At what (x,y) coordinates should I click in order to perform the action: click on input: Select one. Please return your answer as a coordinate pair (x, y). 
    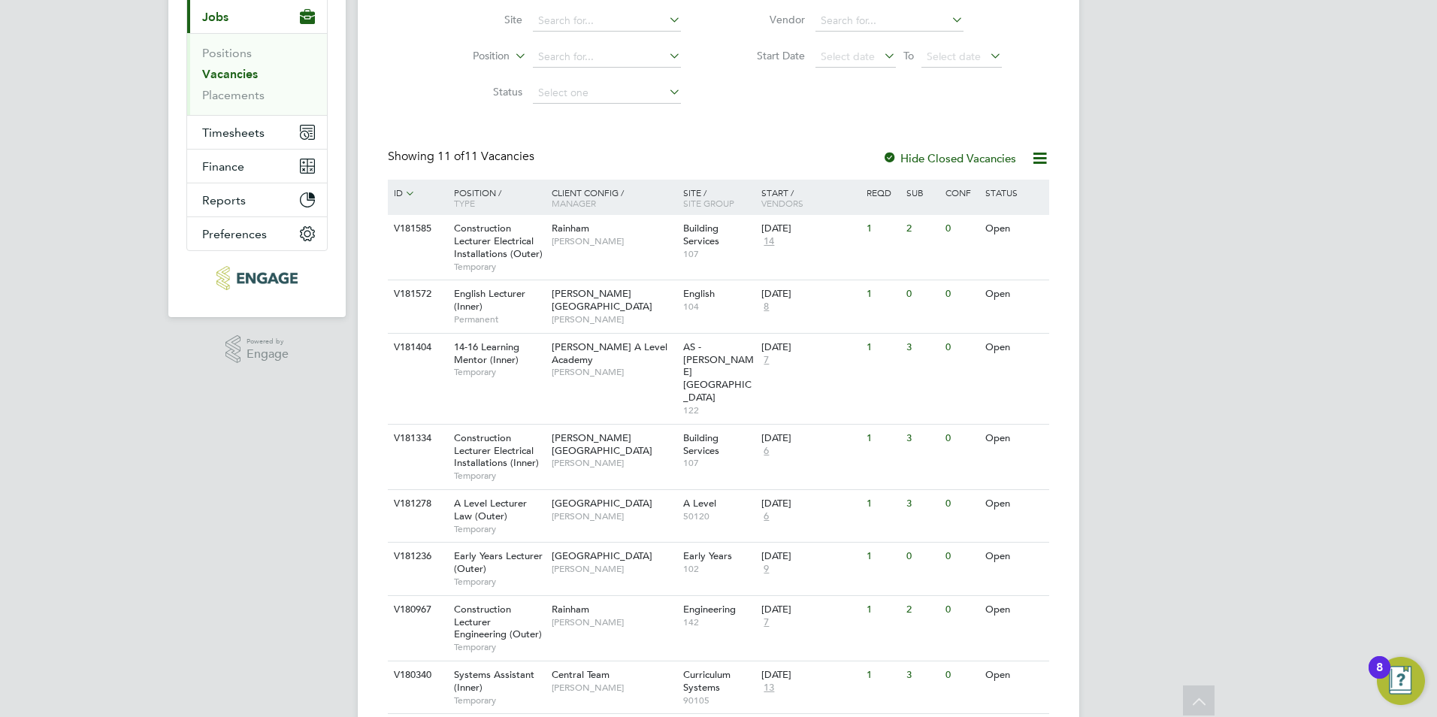
    Looking at the image, I should click on (607, 93).